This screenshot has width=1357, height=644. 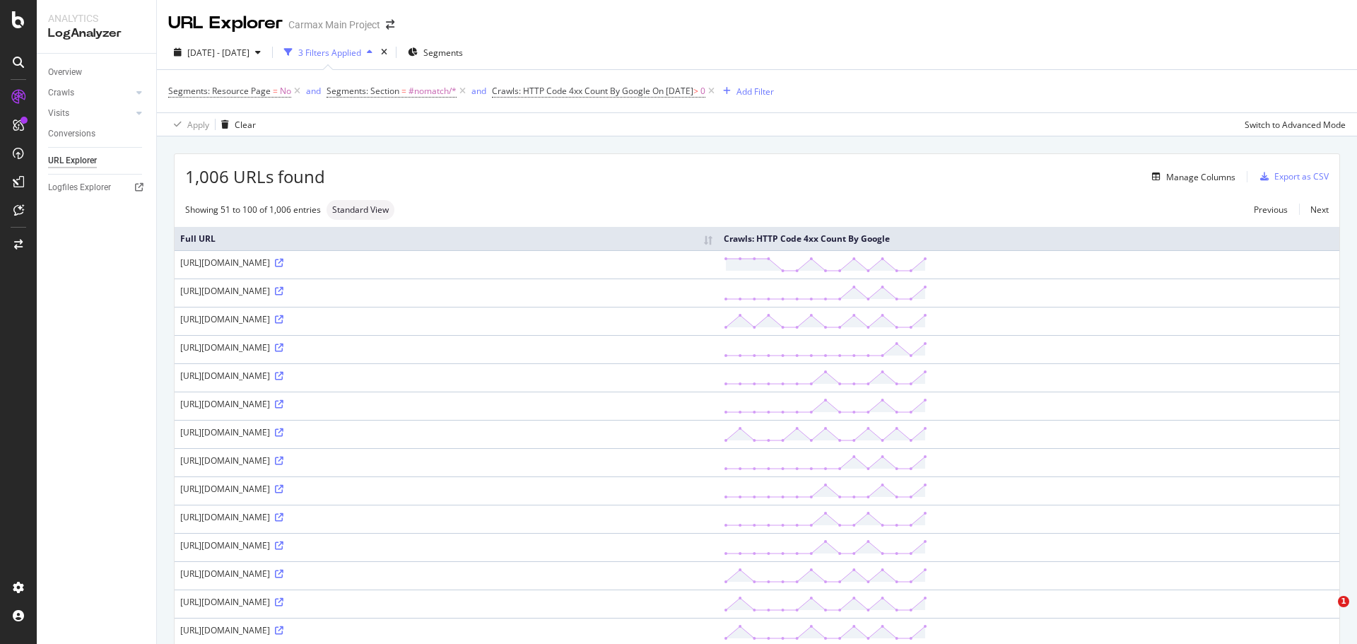 I want to click on span: Standard View, so click(x=360, y=210).